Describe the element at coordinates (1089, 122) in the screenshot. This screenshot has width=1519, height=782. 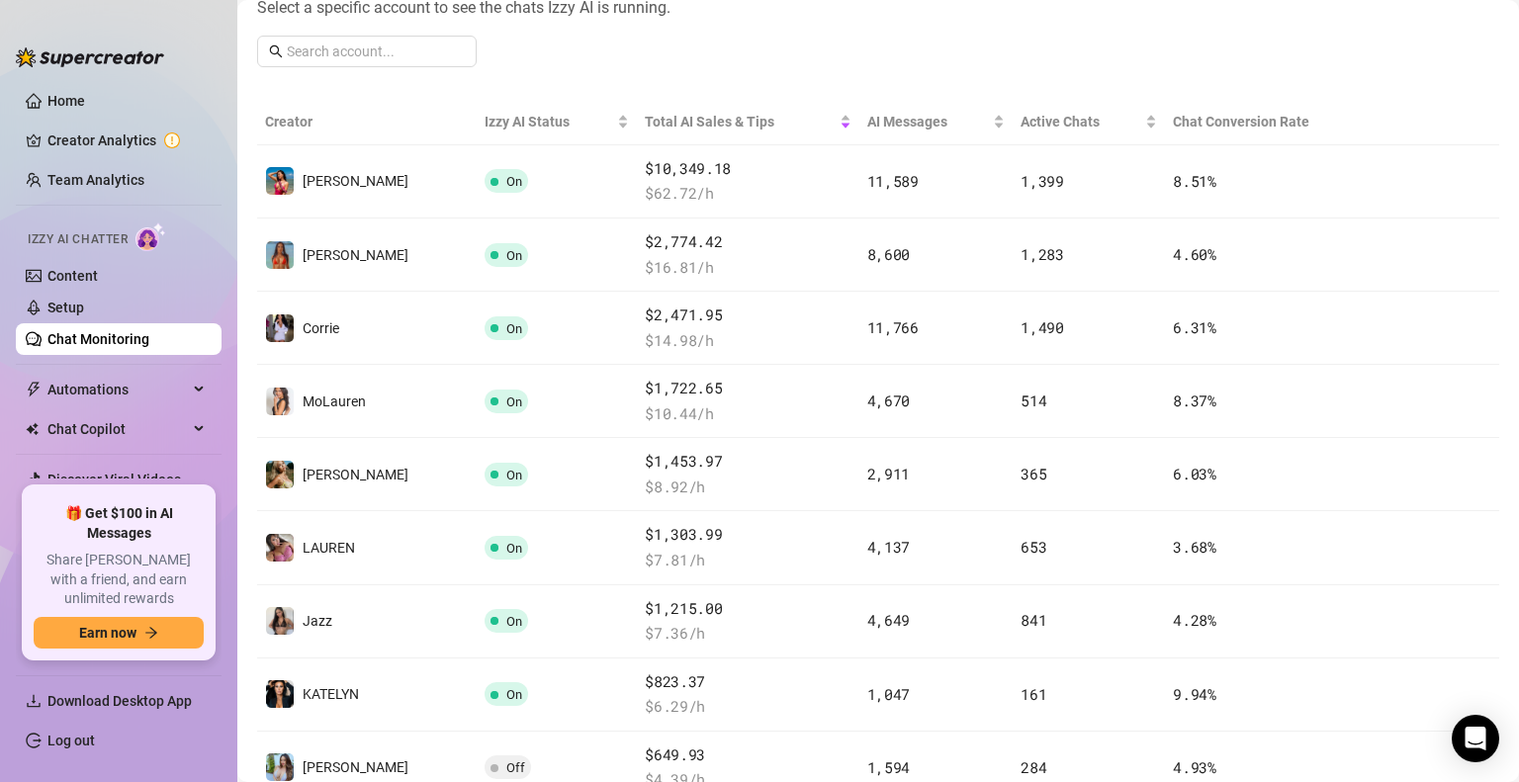
I see `th: Active Chats` at that location.